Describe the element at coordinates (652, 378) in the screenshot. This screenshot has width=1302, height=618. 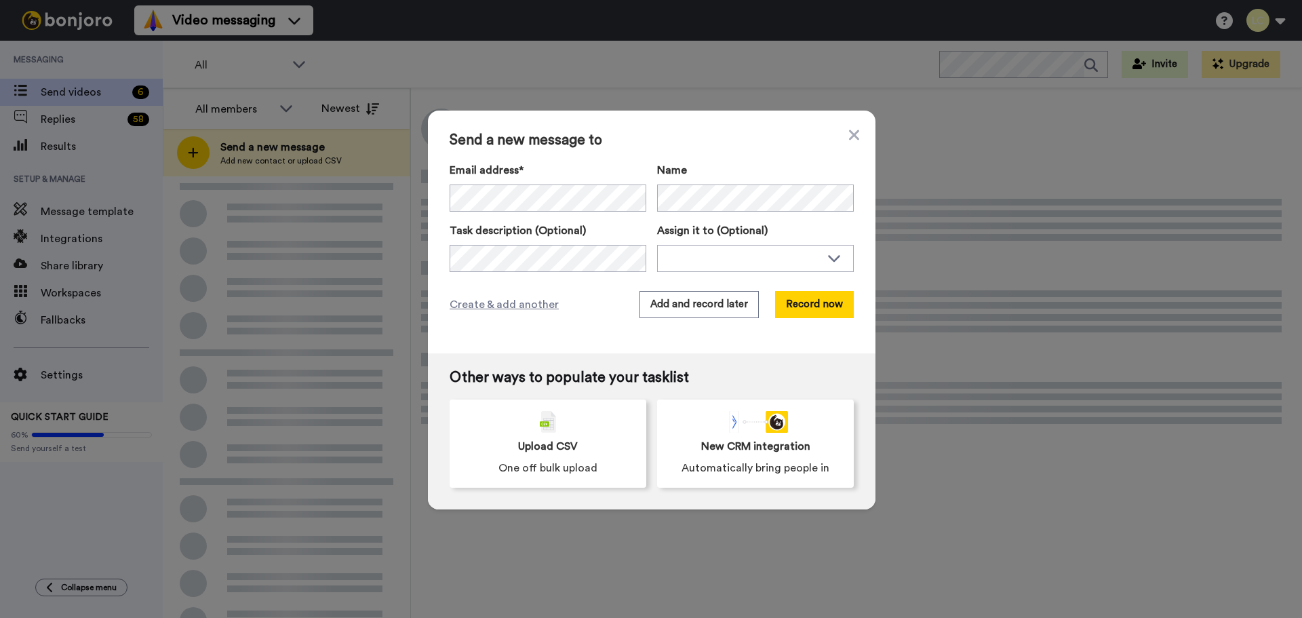
I see `span: Other ways to populate your tasklist` at that location.